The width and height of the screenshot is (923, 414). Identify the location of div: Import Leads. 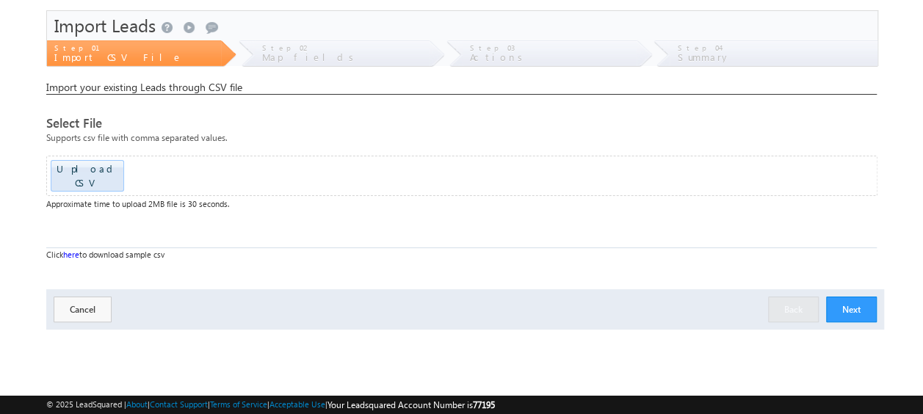
(462, 26).